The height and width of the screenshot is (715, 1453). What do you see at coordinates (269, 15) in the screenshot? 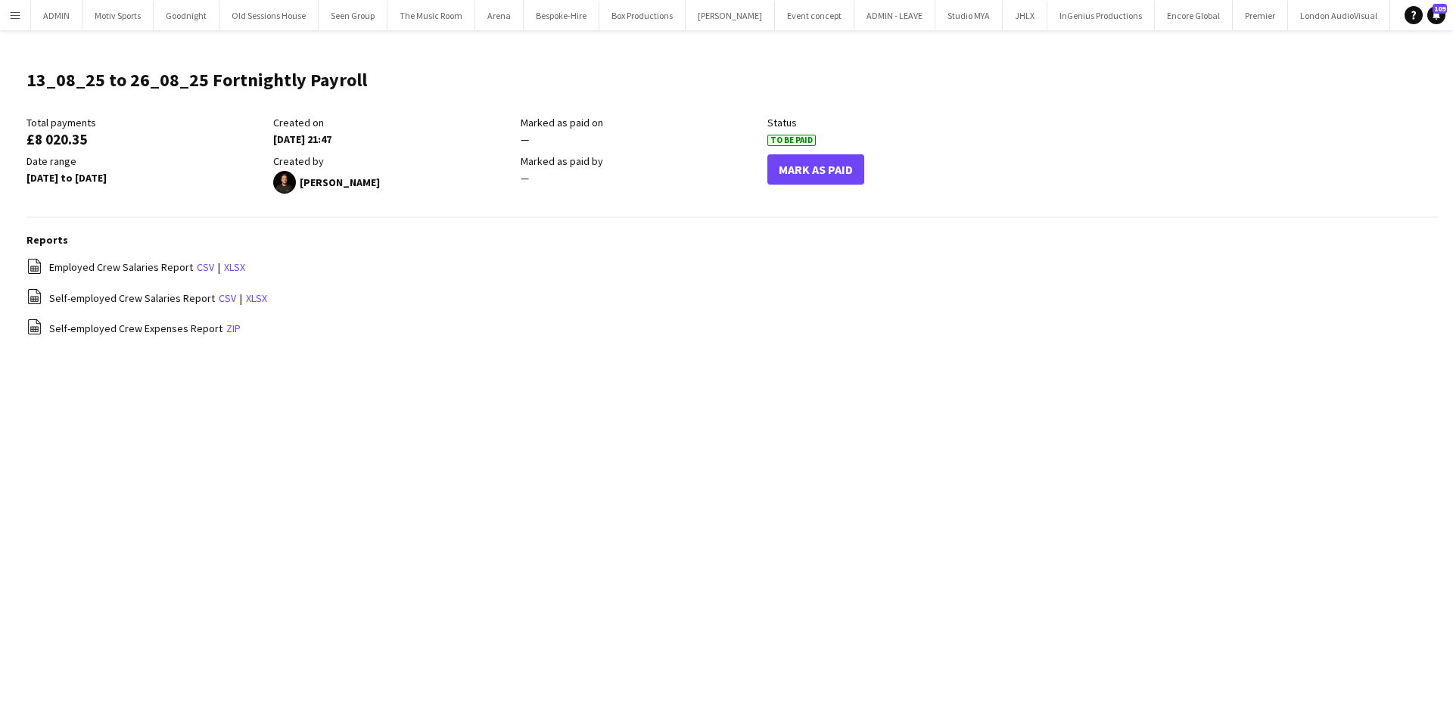
I see `button: Old Sessions House` at bounding box center [269, 15].